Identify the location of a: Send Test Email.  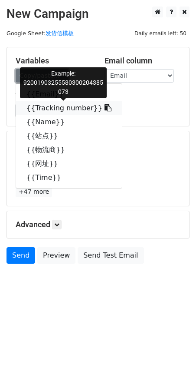
(111, 255).